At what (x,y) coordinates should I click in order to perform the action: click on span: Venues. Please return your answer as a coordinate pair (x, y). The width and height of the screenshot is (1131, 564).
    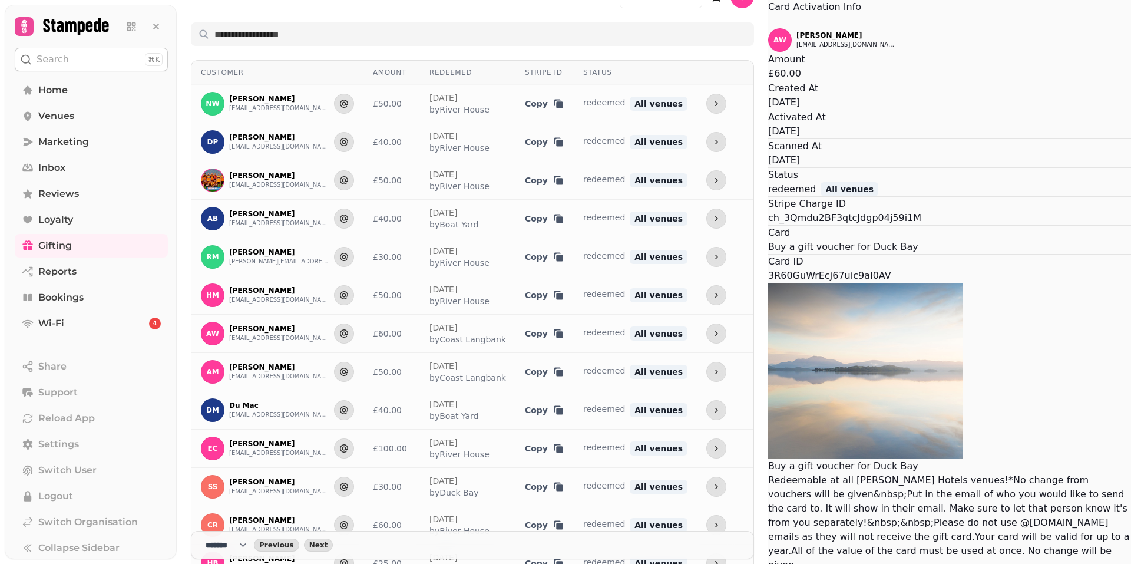
    Looking at the image, I should click on (56, 116).